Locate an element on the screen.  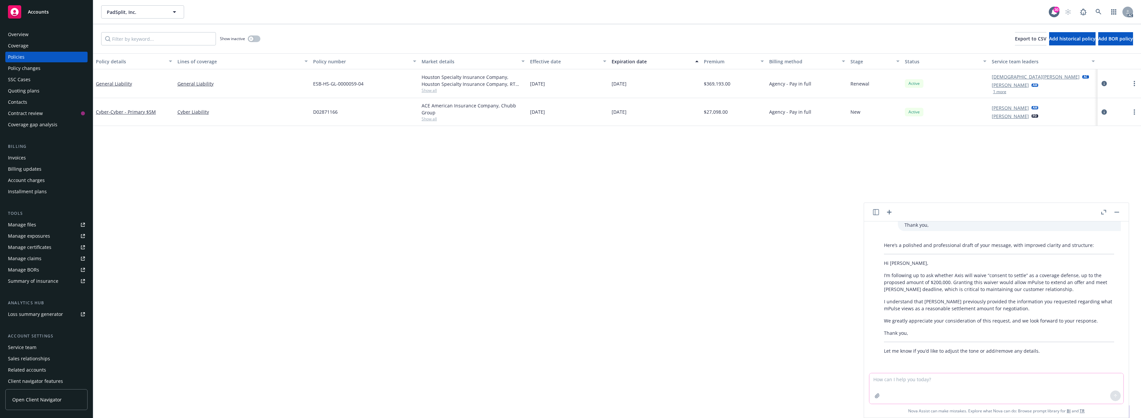
div: Policy number is located at coordinates (361, 61).